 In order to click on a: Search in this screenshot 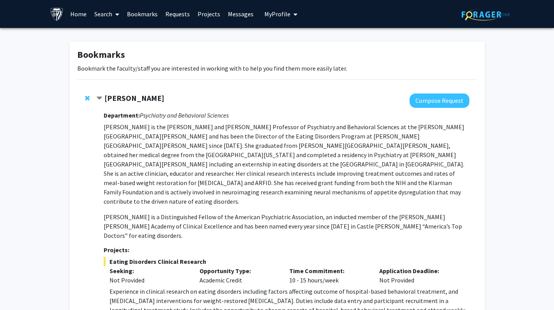, I will do `click(107, 14)`.